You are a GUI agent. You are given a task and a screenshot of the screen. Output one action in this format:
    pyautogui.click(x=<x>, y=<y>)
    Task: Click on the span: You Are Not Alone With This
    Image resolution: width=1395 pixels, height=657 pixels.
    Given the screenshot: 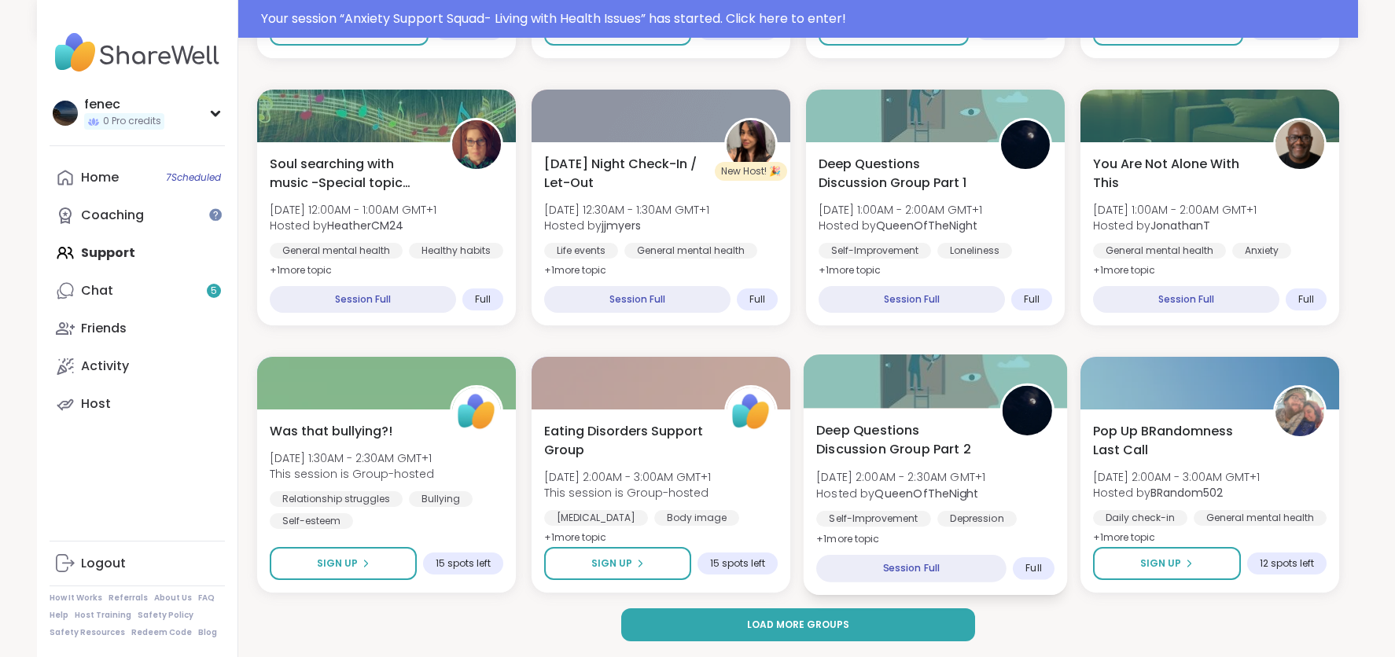 What is the action you would take?
    pyautogui.click(x=1174, y=174)
    